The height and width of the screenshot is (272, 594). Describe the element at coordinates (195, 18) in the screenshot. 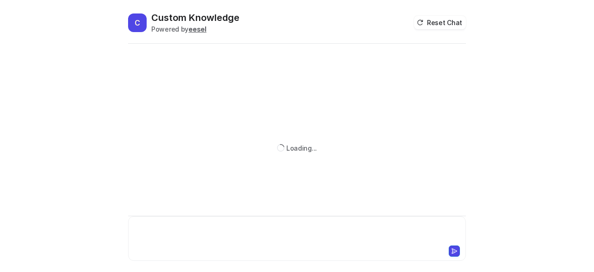

I see `h2: Custom Knowledge` at that location.